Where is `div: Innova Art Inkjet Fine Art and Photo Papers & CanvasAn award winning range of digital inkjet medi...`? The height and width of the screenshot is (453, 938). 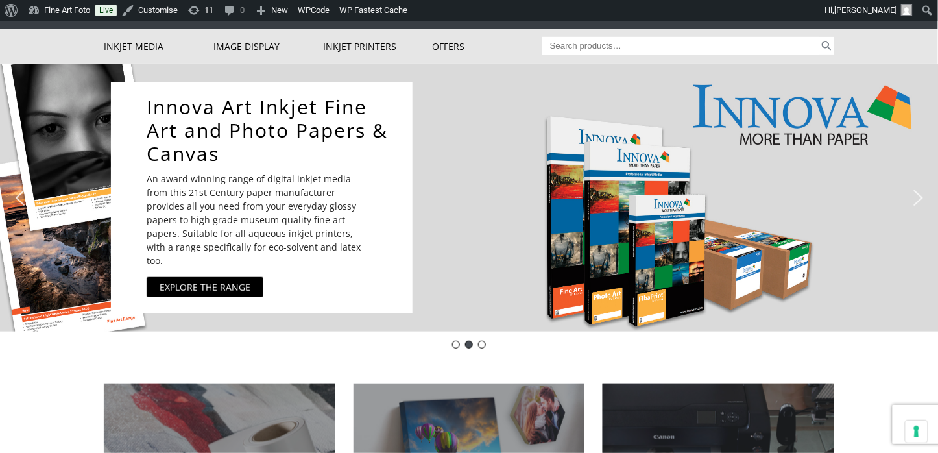
div: Innova Art Inkjet Fine Art and Photo Papers & CanvasAn award winning range of digital inkjet medi... is located at coordinates (261, 198).